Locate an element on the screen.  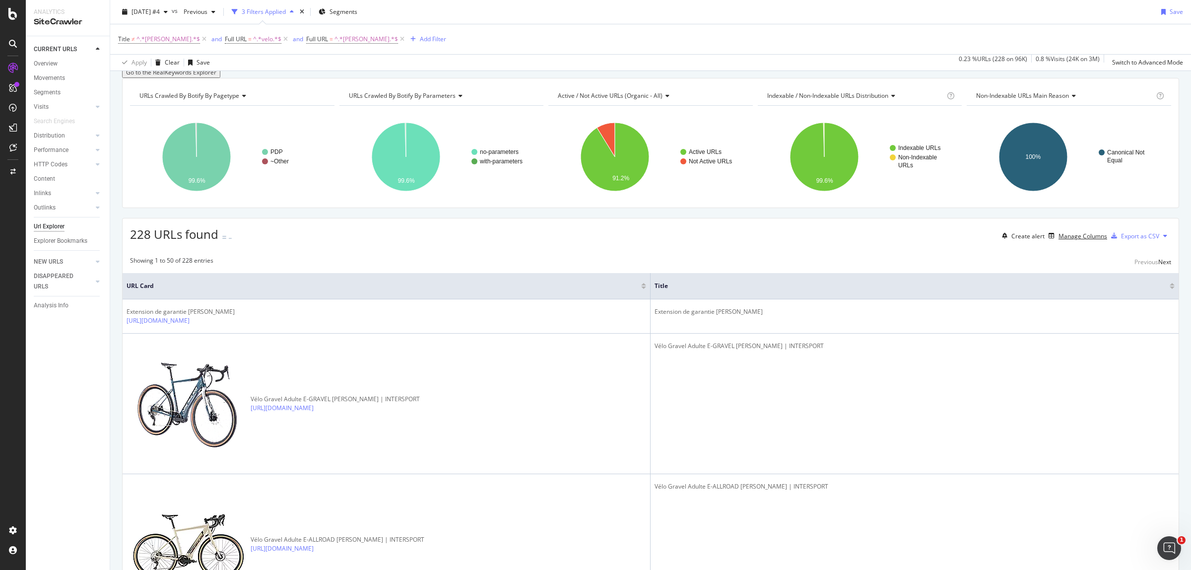
a: DISAPPEARED URLS is located at coordinates (63, 281).